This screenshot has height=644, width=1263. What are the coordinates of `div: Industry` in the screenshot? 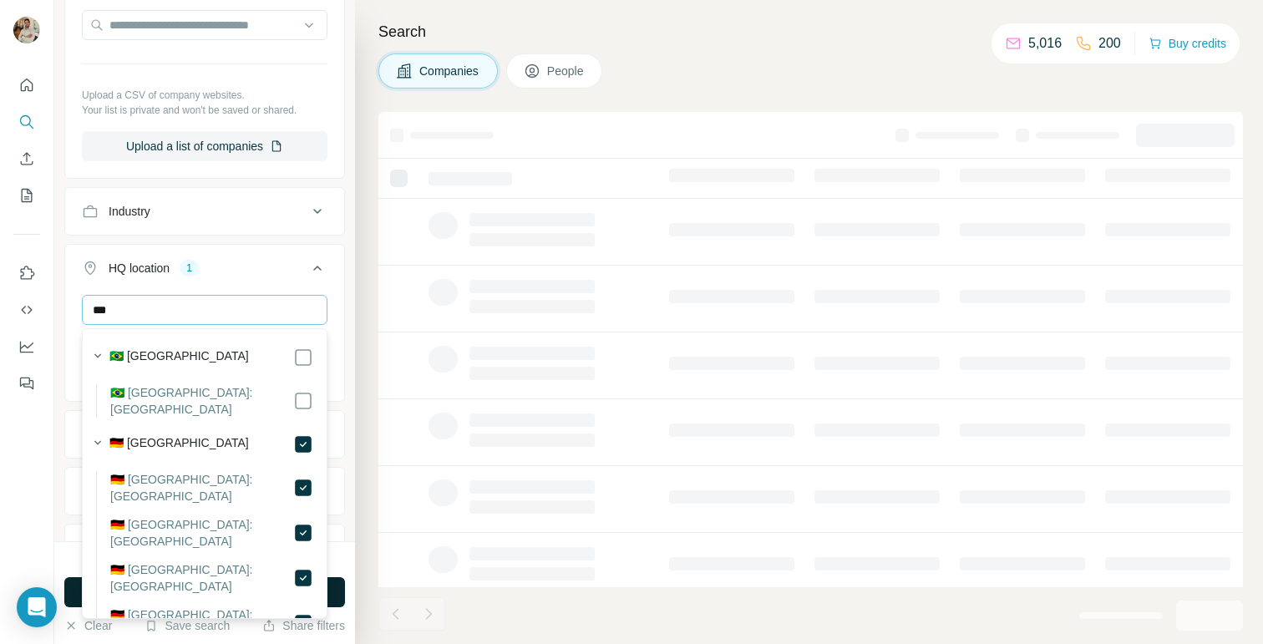 It's located at (129, 211).